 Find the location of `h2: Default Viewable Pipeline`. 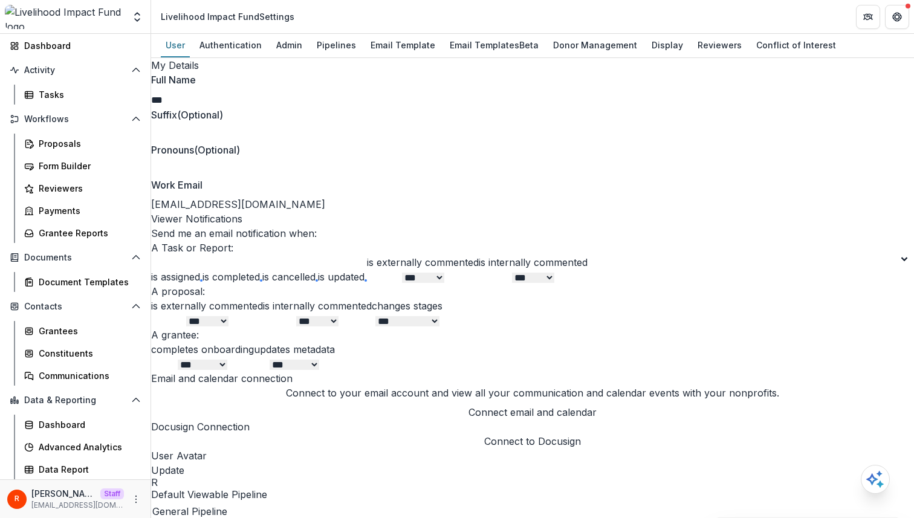

h2: Default Viewable Pipeline is located at coordinates (533, 495).